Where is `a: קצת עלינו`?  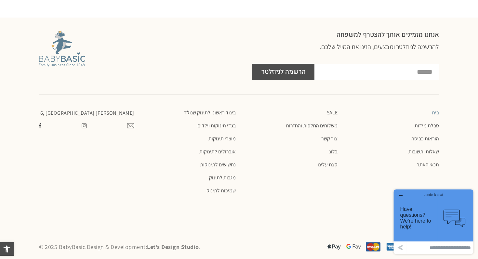 a: קצת עלינו is located at coordinates (290, 165).